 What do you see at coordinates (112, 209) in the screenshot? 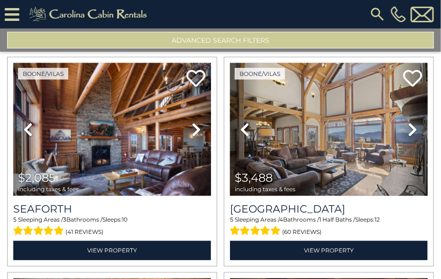
I see `a: Seaforth` at bounding box center [112, 209].